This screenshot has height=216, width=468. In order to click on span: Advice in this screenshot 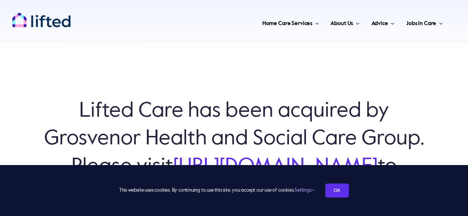, I will do `click(379, 24)`.